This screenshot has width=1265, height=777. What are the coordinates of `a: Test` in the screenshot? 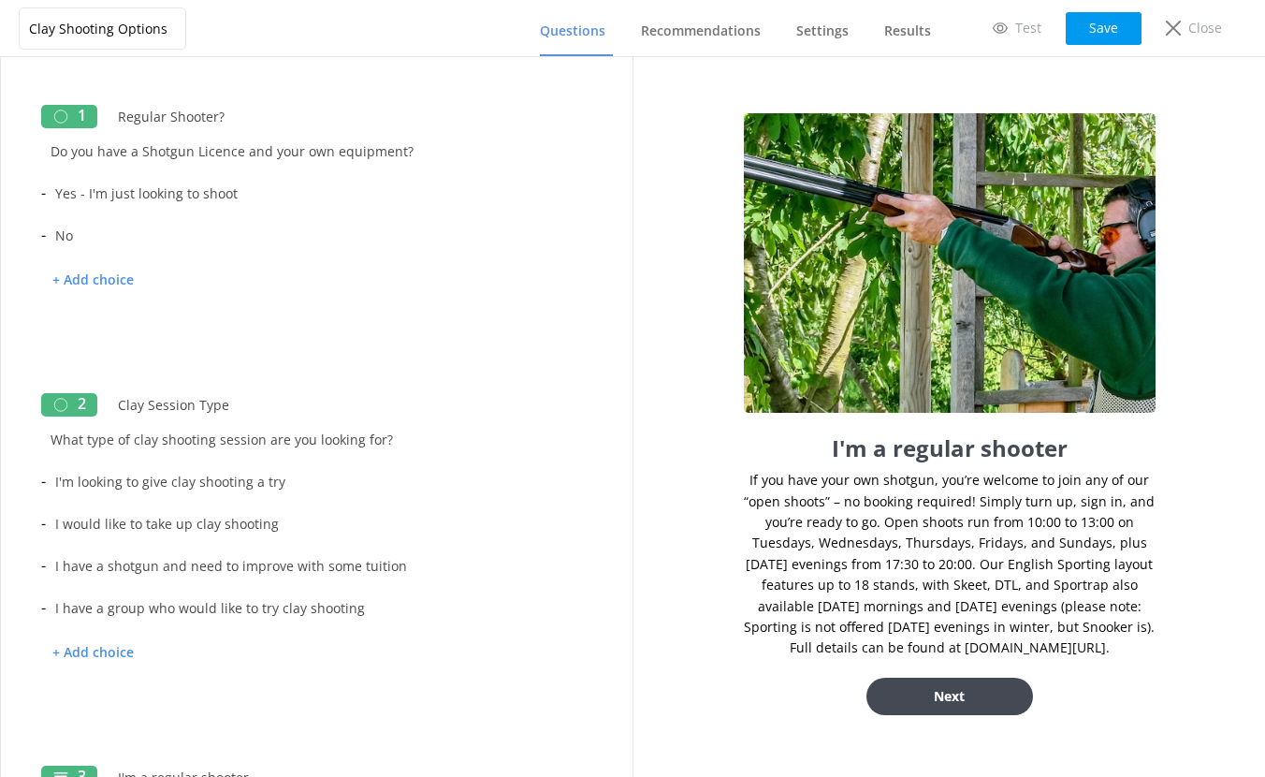 It's located at (1017, 28).